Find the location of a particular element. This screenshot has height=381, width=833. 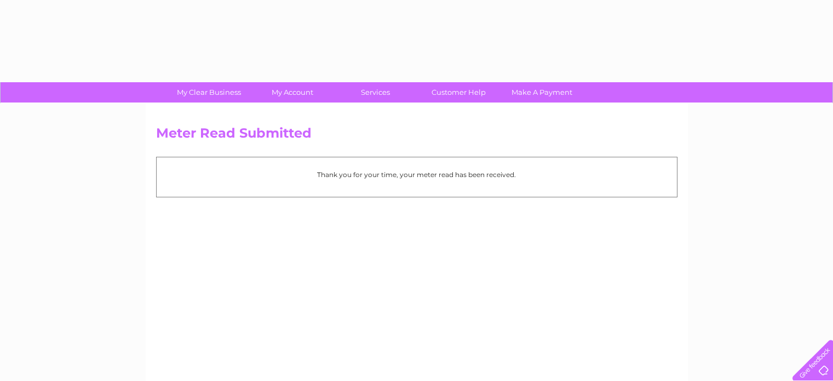

a: Make A Payment is located at coordinates (541, 92).